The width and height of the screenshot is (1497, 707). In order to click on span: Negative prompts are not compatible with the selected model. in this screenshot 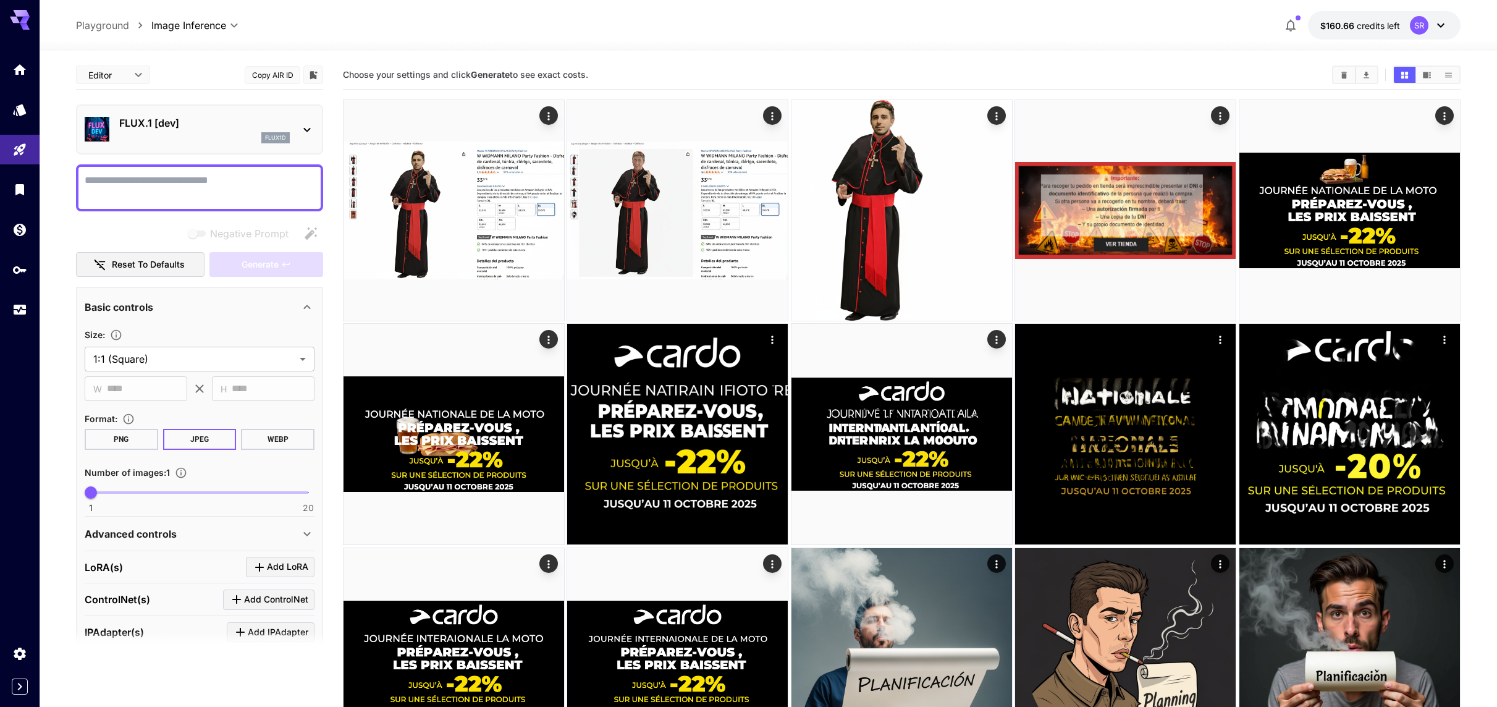, I will do `click(242, 233)`.